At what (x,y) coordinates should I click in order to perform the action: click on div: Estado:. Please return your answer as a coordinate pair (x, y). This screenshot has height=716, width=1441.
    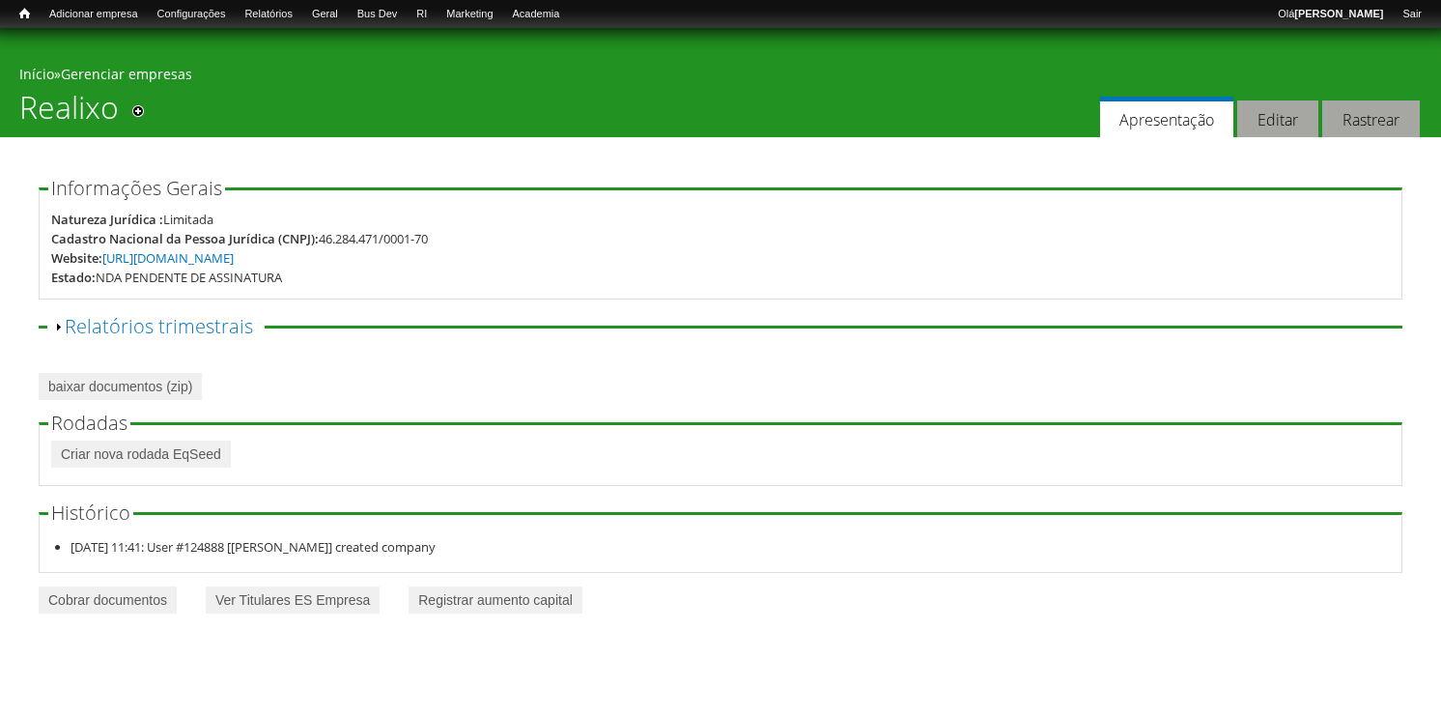
    Looking at the image, I should click on (73, 277).